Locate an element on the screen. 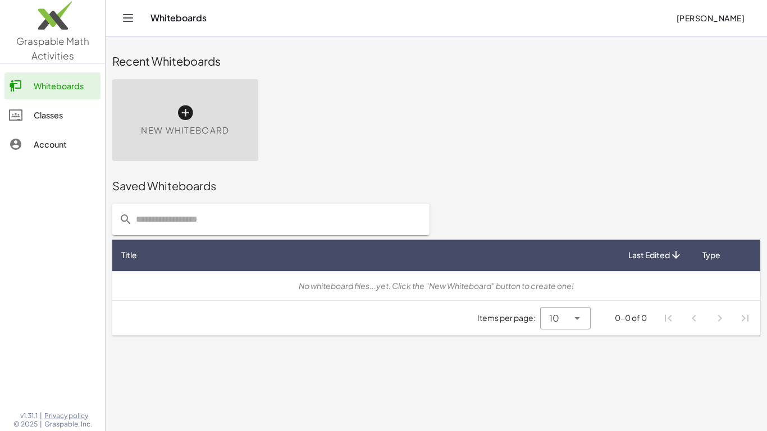 The width and height of the screenshot is (767, 431). nav: Pagination Navigation is located at coordinates (707, 318).